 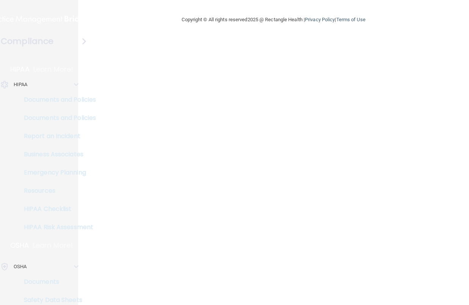 I want to click on div: Copyright © All rights reserved 2025 @ Rectangle Health | |, so click(x=274, y=20).